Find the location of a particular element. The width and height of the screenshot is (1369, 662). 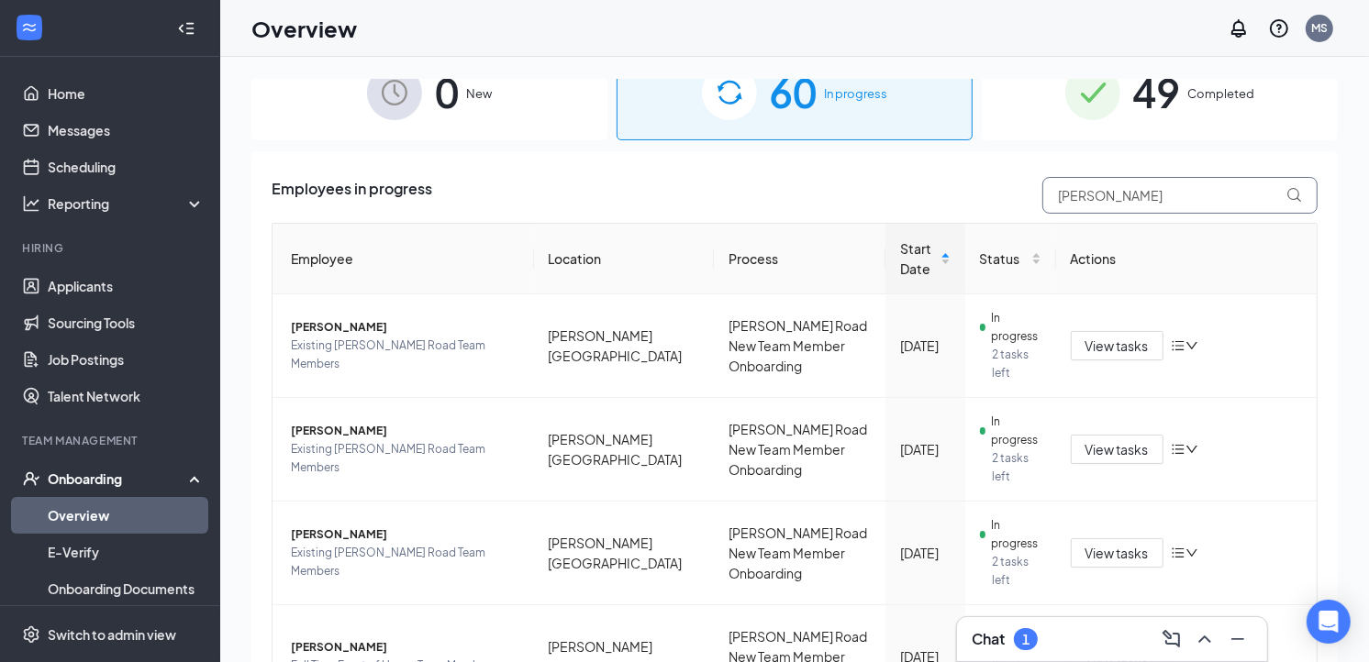

svg: Analysis is located at coordinates (31, 204).